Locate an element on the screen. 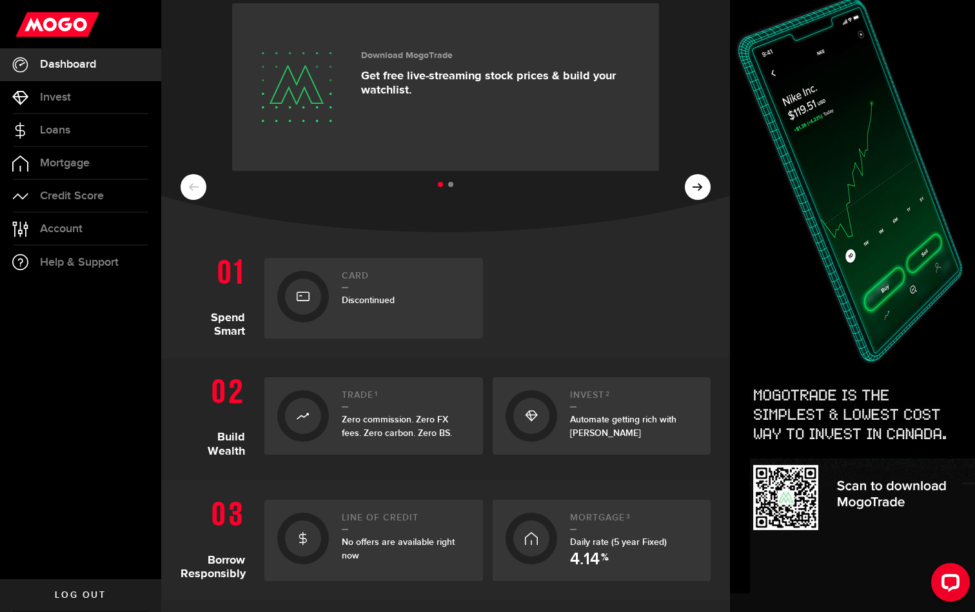 The image size is (975, 612). span: Help & Support is located at coordinates (79, 262).